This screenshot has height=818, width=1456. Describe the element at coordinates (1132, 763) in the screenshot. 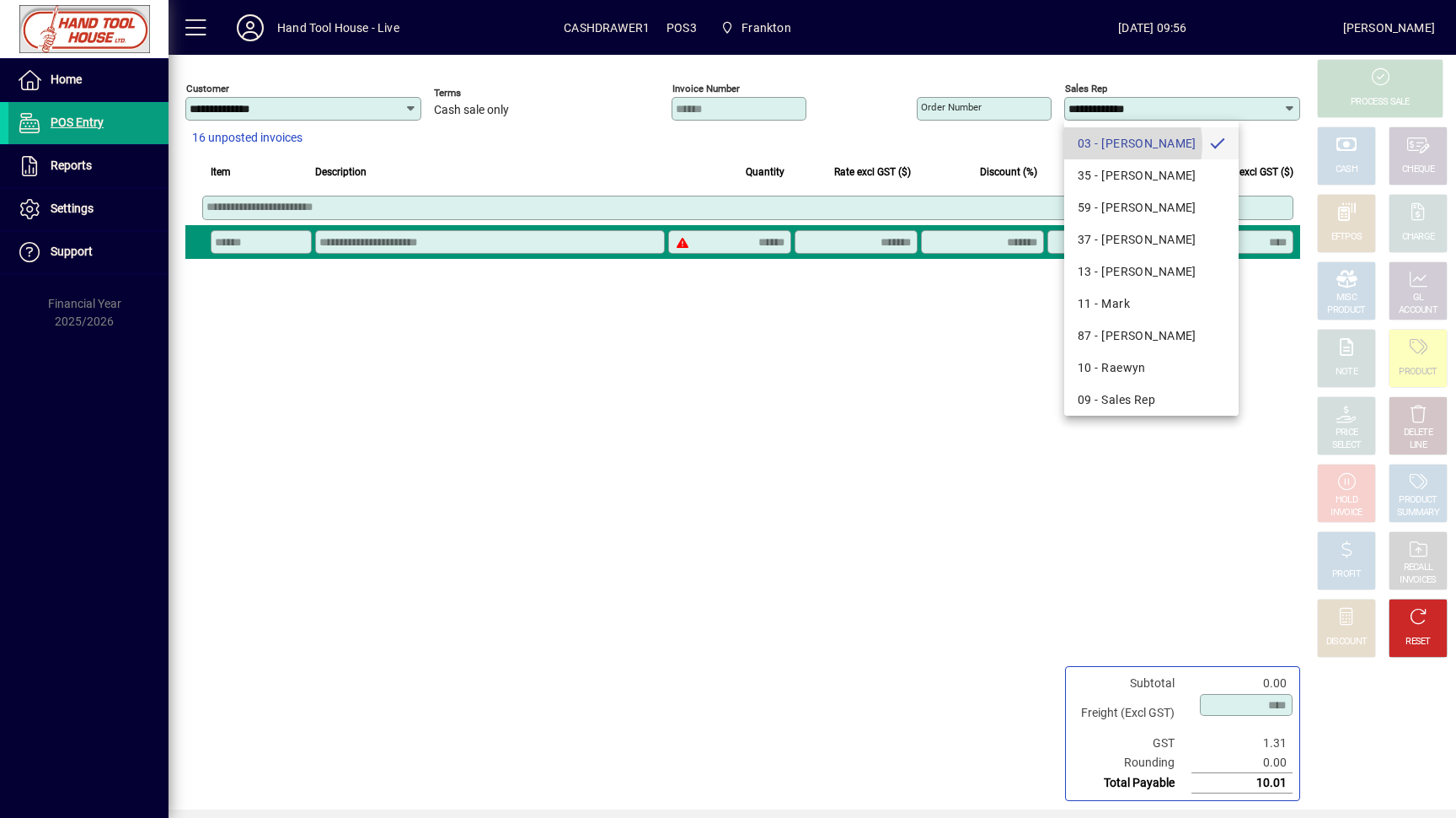

I see `td: Rounding` at that location.